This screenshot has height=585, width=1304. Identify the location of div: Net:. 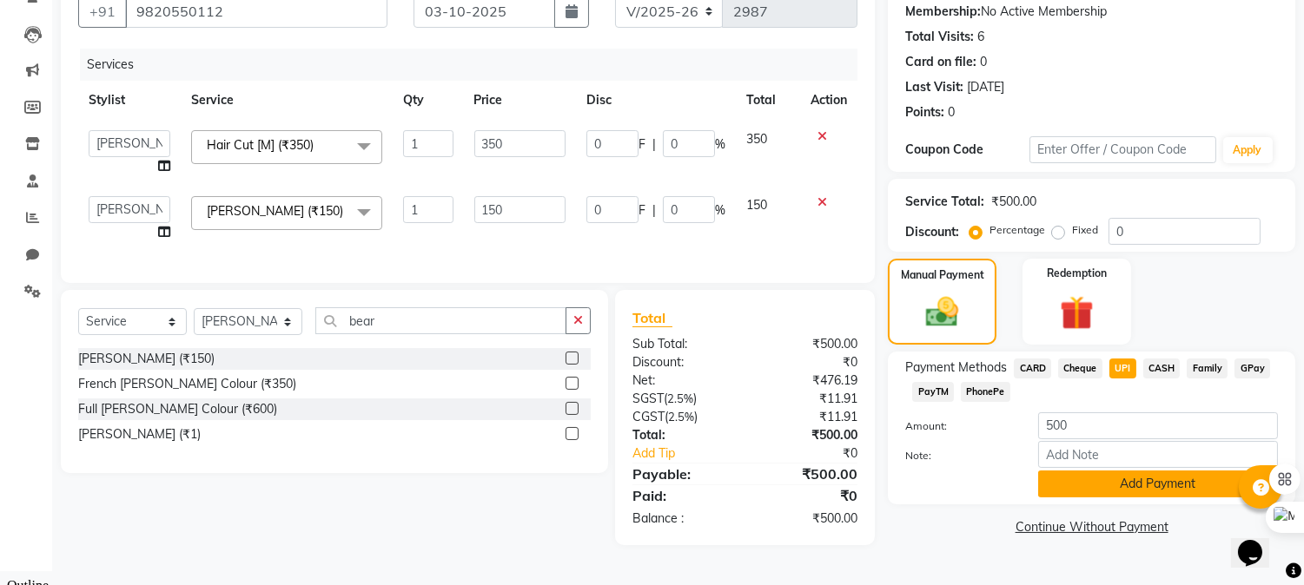
(682, 380).